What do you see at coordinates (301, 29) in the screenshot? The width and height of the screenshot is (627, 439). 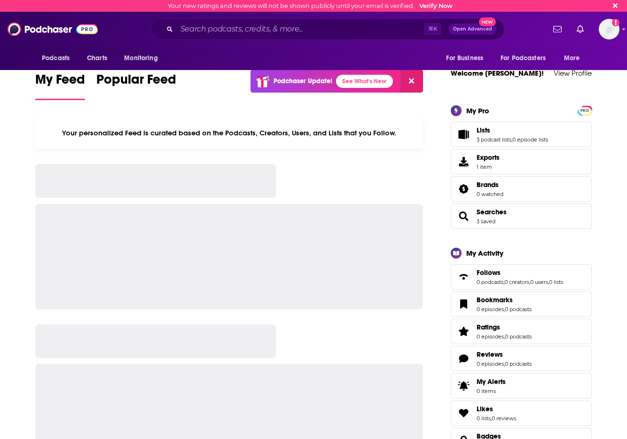 I see `input: Search podcasts, credits, & more...` at bounding box center [301, 29].